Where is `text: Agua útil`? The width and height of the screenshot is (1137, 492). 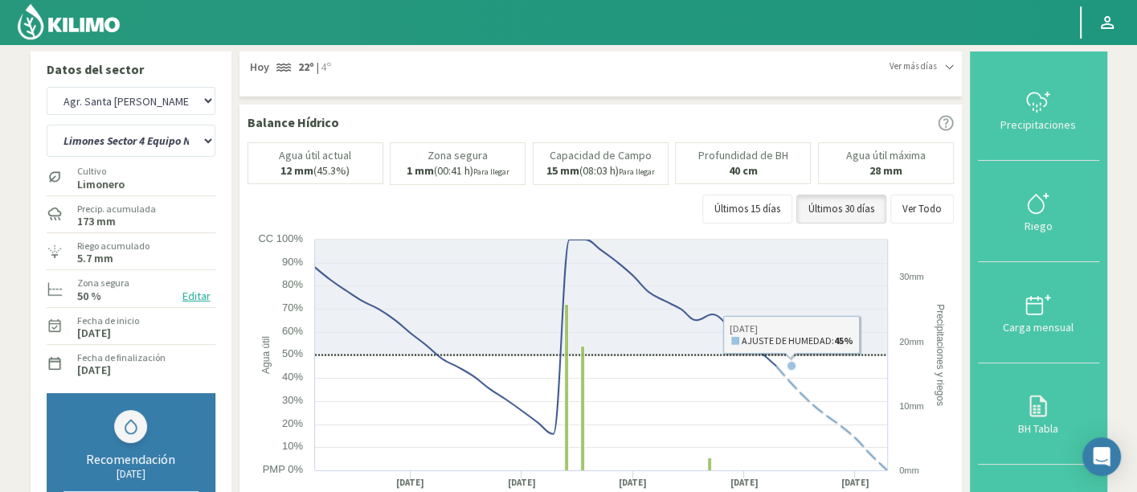 text: Agua útil is located at coordinates (265, 354).